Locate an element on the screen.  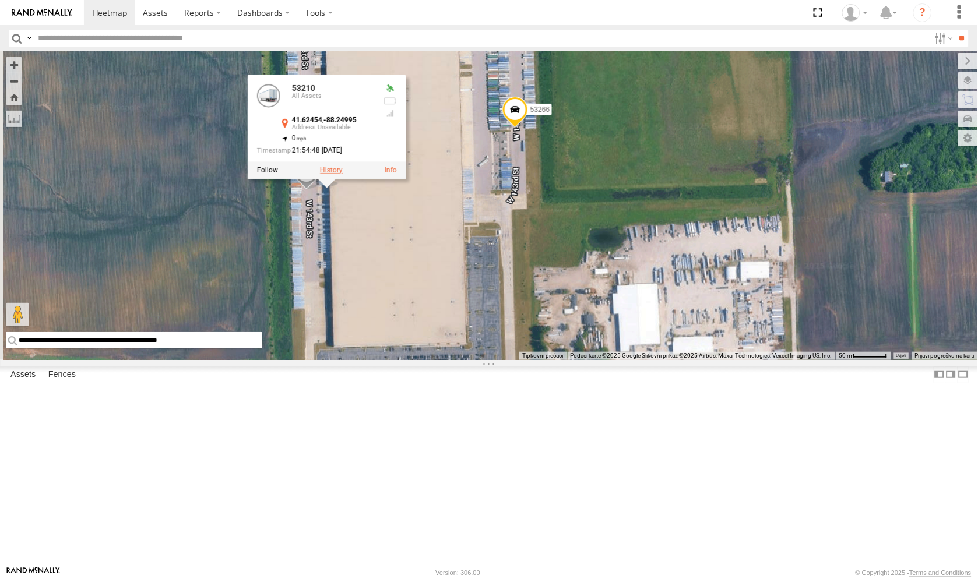
button: Zoom Home is located at coordinates (14, 97).